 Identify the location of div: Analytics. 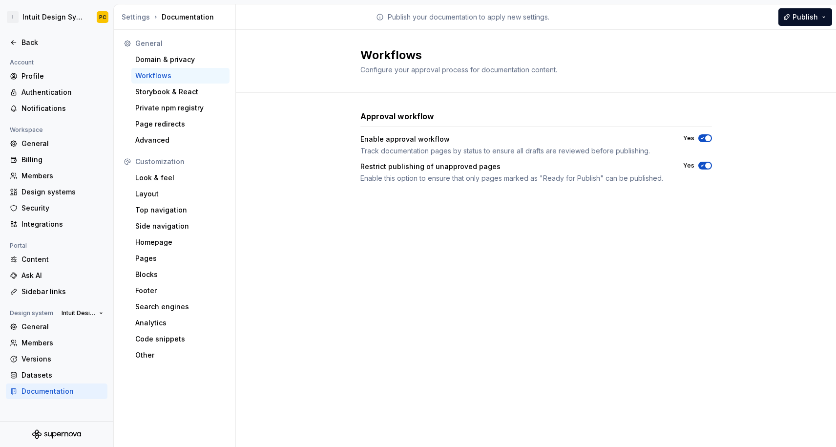
(180, 323).